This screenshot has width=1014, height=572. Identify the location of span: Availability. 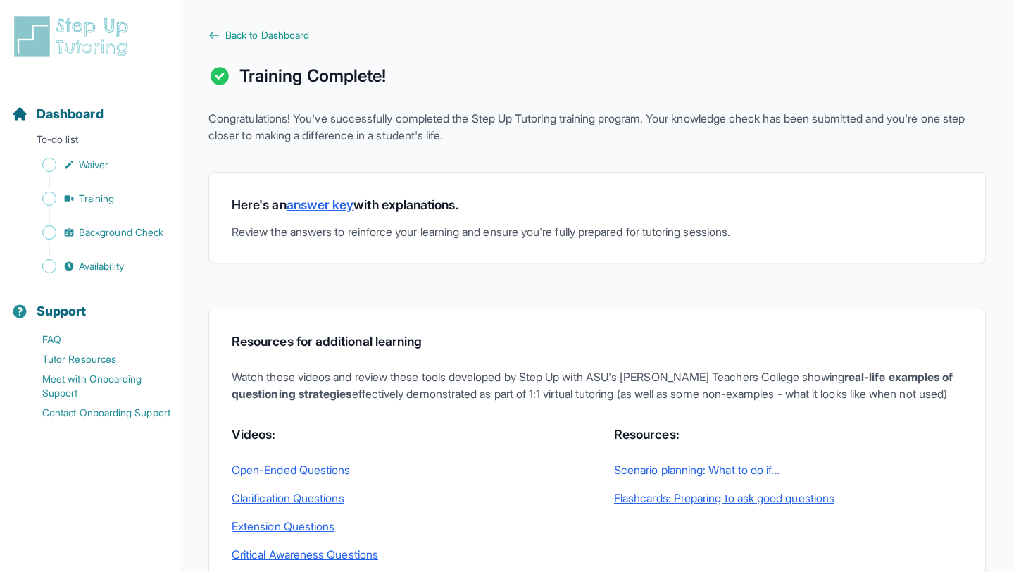
(101, 266).